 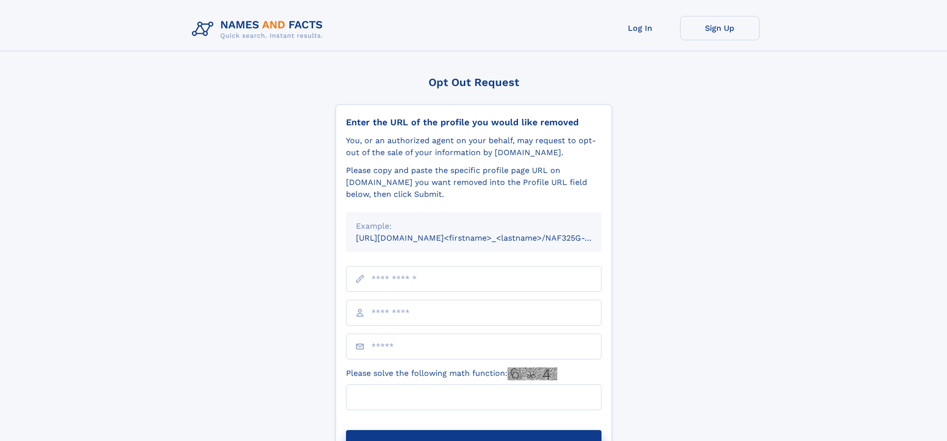 What do you see at coordinates (720, 28) in the screenshot?
I see `a: Sign Up` at bounding box center [720, 28].